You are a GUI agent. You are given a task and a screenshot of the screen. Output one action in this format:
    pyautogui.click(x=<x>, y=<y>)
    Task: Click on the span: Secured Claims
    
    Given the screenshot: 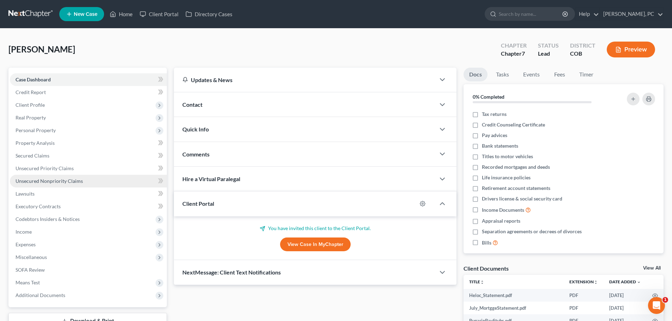 What is the action you would take?
    pyautogui.click(x=32, y=155)
    